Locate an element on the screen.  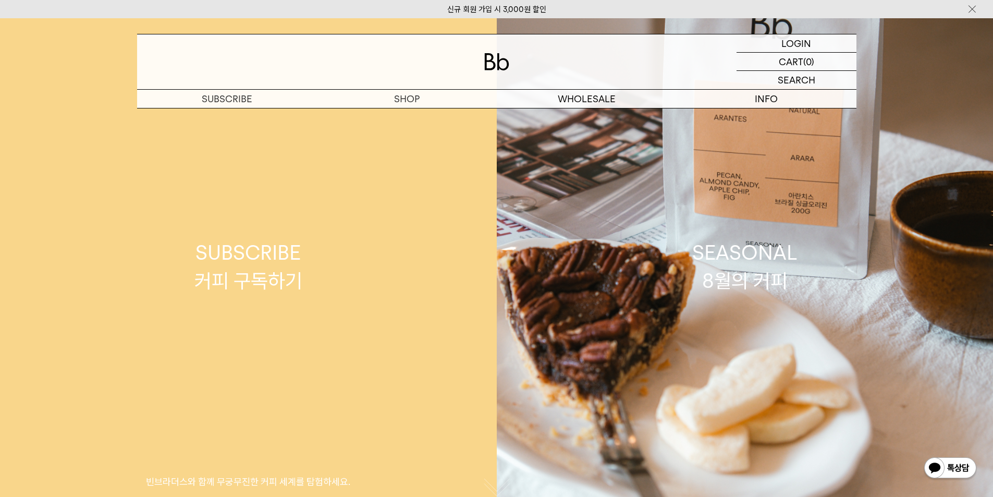
p: (0) is located at coordinates (808, 61).